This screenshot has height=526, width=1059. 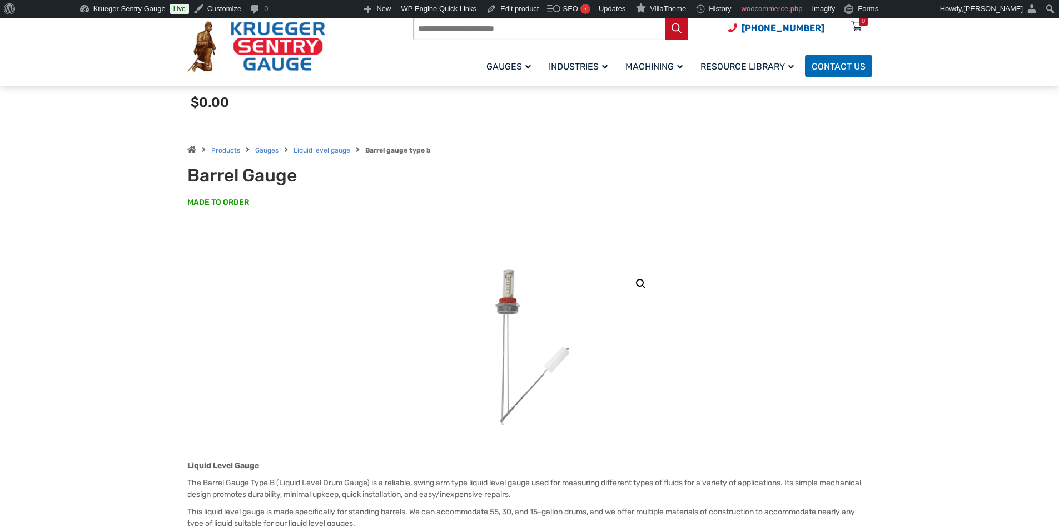 What do you see at coordinates (656, 66) in the screenshot?
I see `a: Machining` at bounding box center [656, 66].